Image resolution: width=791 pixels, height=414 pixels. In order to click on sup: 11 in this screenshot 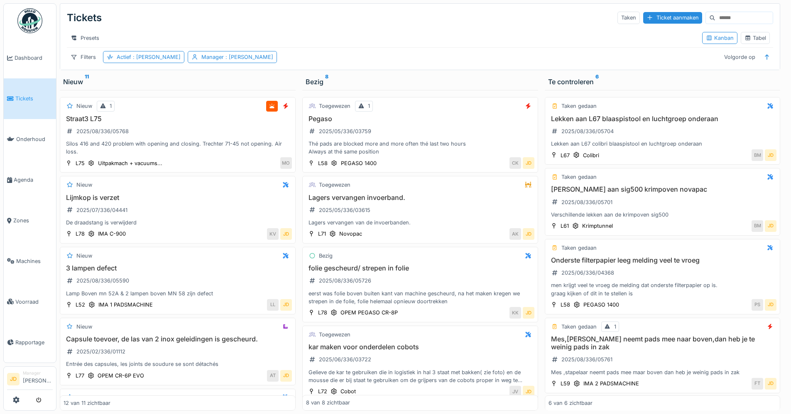, I will do `click(87, 82)`.